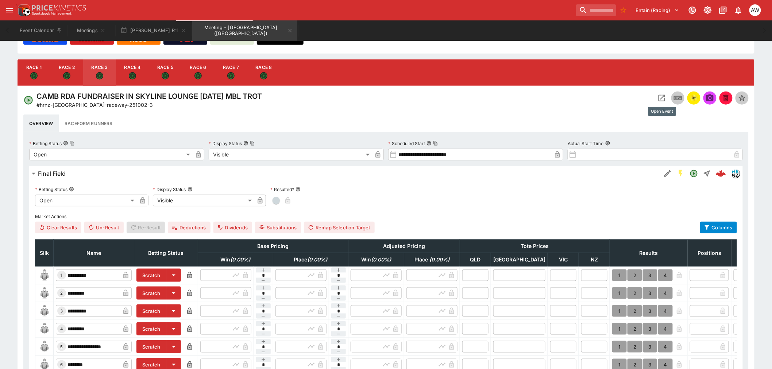 The height and width of the screenshot is (369, 772). What do you see at coordinates (9, 10) in the screenshot?
I see `button: open drawer` at bounding box center [9, 10].